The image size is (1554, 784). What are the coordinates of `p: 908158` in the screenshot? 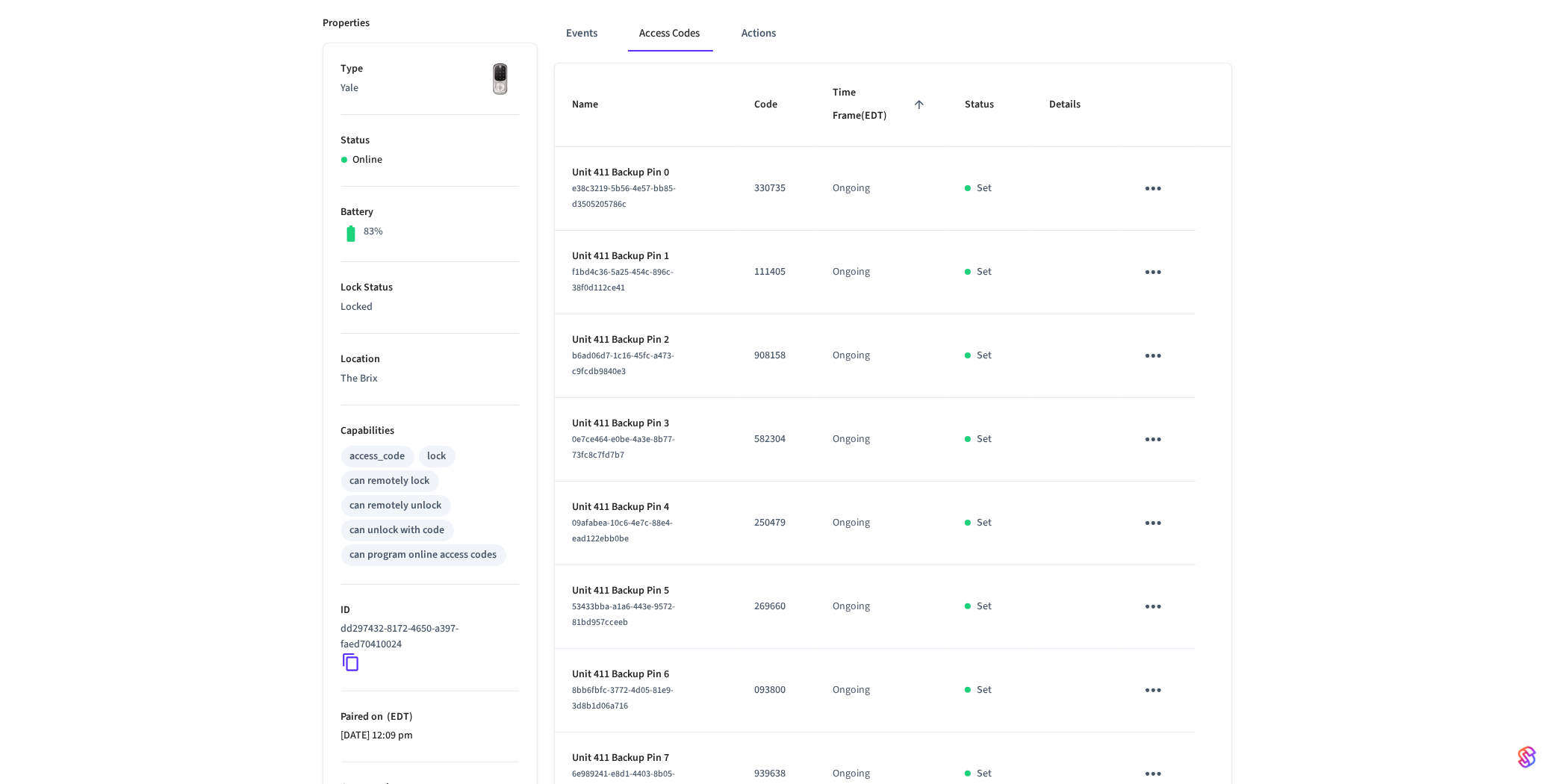 It's located at (776, 356).